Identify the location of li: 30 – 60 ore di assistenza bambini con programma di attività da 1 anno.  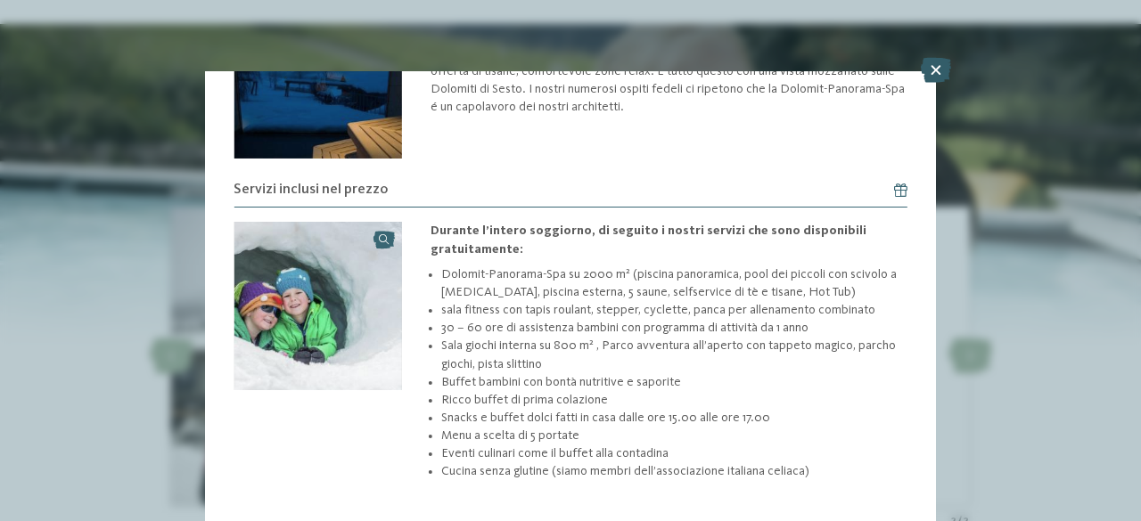
(674, 328).